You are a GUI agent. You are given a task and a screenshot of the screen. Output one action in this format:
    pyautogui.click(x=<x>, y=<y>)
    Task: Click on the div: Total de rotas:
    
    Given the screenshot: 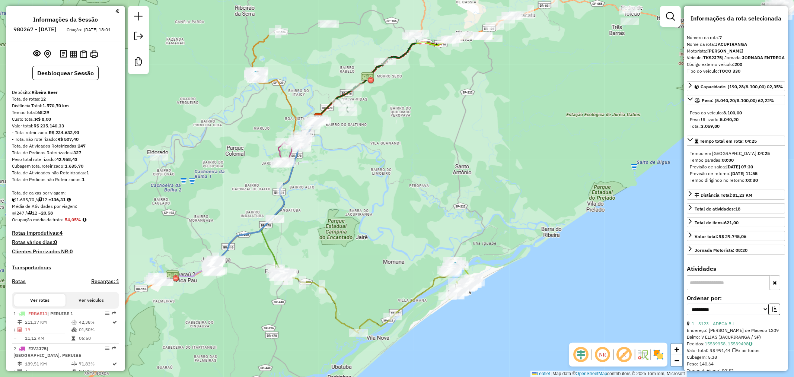 What is the action you would take?
    pyautogui.click(x=66, y=99)
    